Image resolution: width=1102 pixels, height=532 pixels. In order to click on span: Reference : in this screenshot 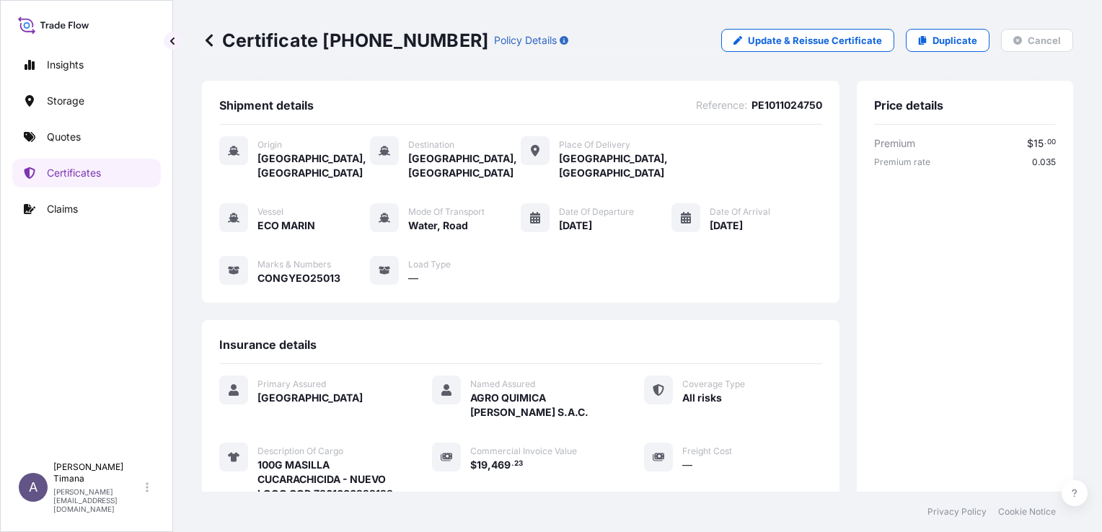, I will do `click(721, 105)`.